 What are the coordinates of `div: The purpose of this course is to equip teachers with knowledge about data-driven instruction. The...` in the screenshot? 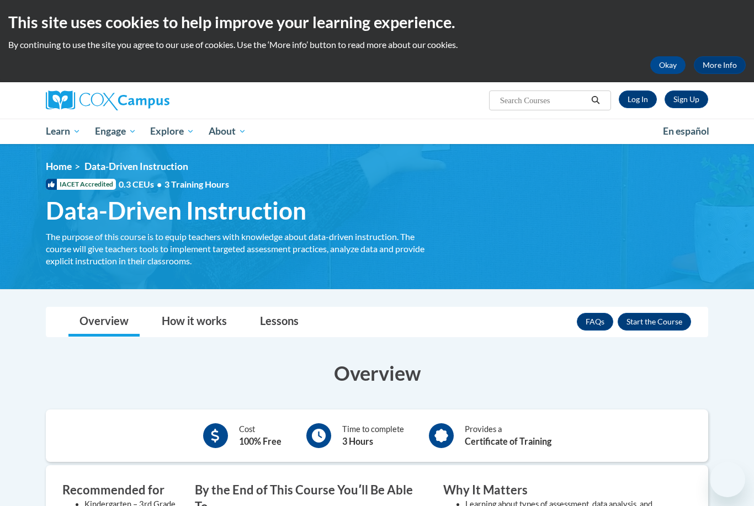 It's located at (236, 249).